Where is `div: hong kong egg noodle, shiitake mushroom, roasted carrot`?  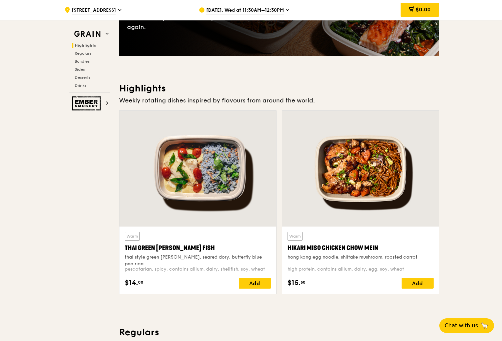 div: hong kong egg noodle, shiitake mushroom, roasted carrot is located at coordinates (360, 257).